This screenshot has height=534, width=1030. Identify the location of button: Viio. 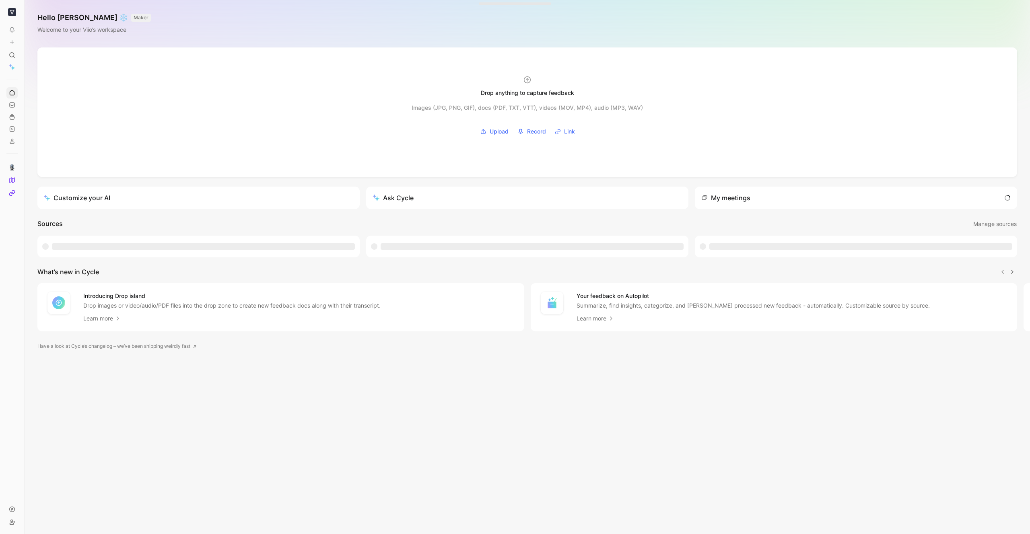
(12, 12).